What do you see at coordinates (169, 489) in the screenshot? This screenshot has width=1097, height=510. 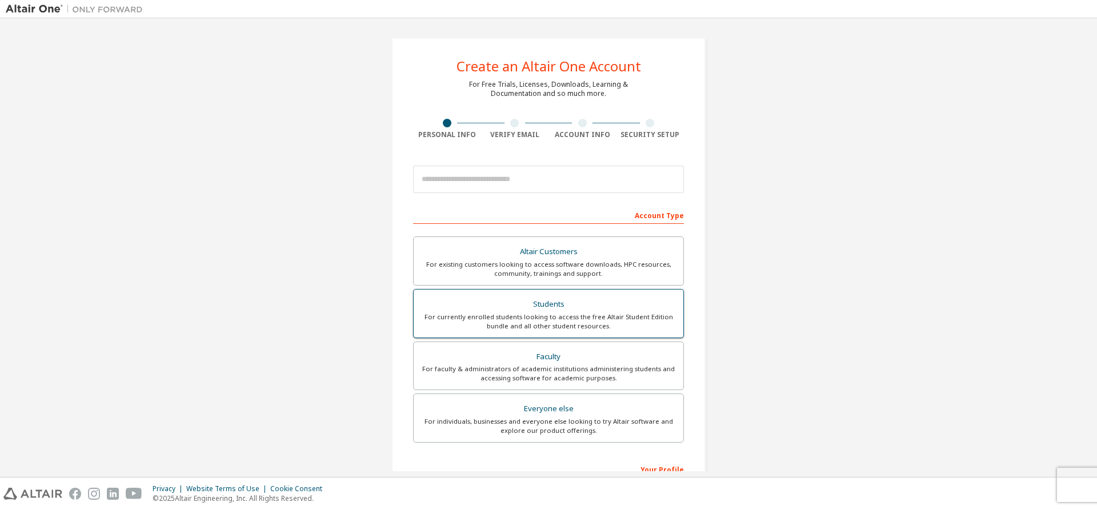 I see `div: Privacy` at bounding box center [169, 489].